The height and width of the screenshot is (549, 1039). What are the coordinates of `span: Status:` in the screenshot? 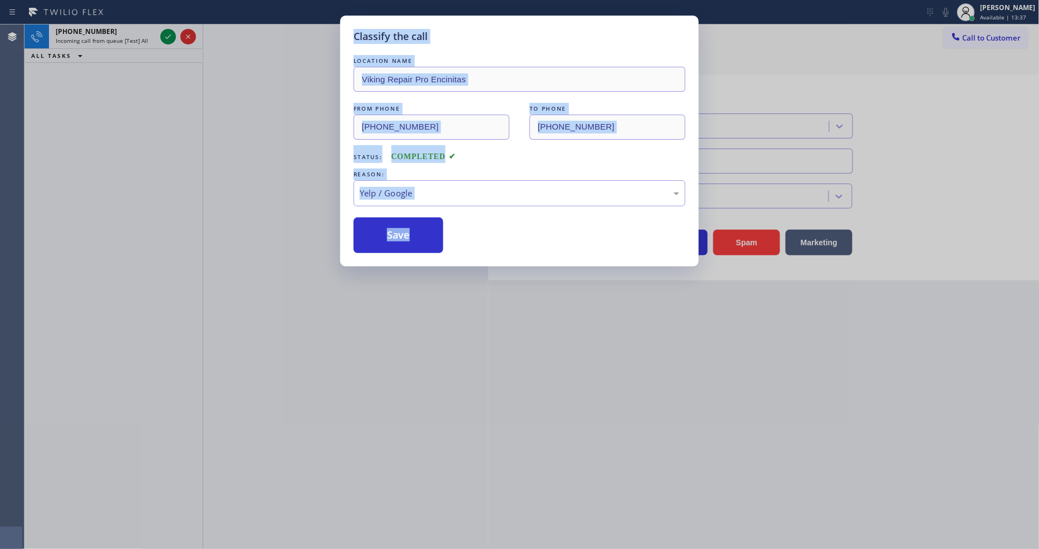 It's located at (368, 157).